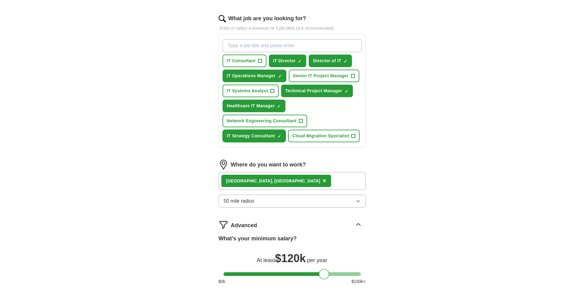 Image resolution: width=584 pixels, height=294 pixels. I want to click on button: 50 mile radius, so click(292, 201).